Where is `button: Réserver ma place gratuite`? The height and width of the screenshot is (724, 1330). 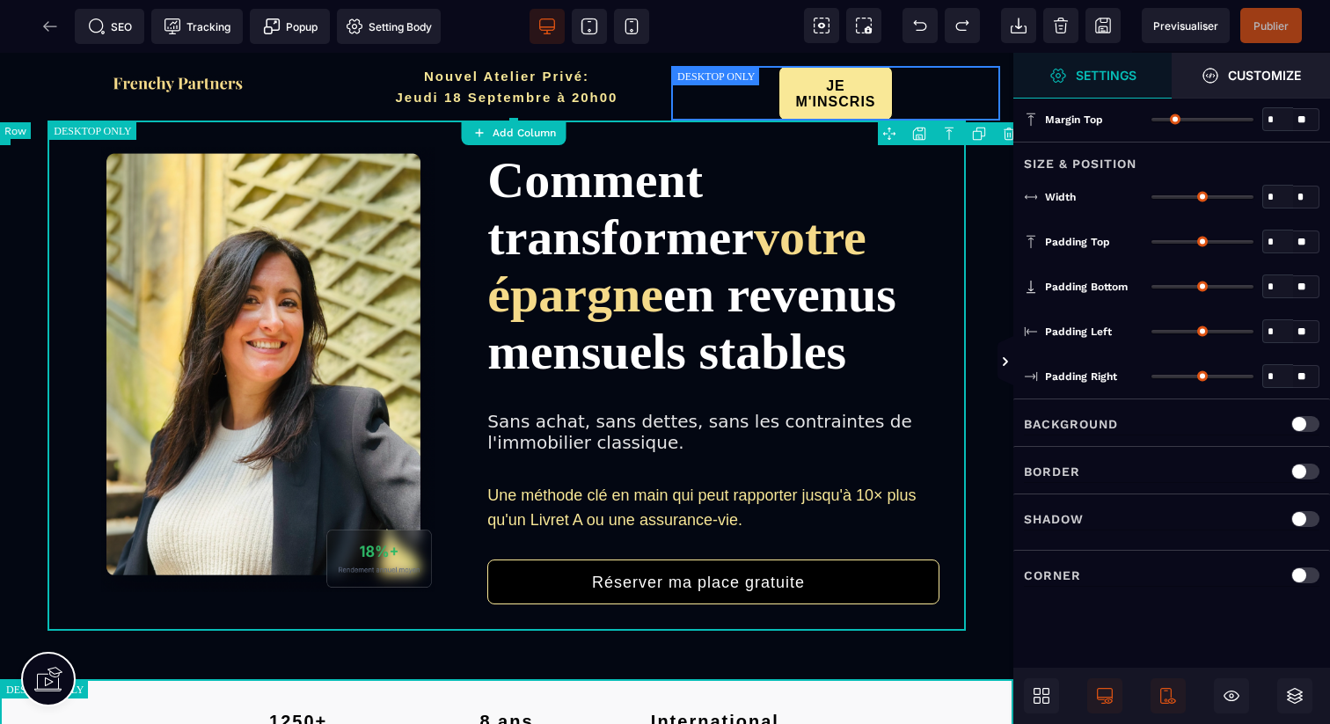
button: Réserver ma place gratuite is located at coordinates (712, 529).